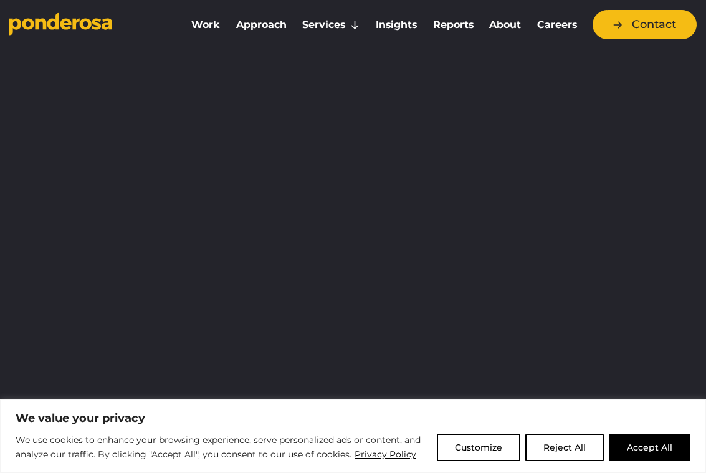 This screenshot has height=473, width=706. Describe the element at coordinates (505, 25) in the screenshot. I see `a: About` at that location.